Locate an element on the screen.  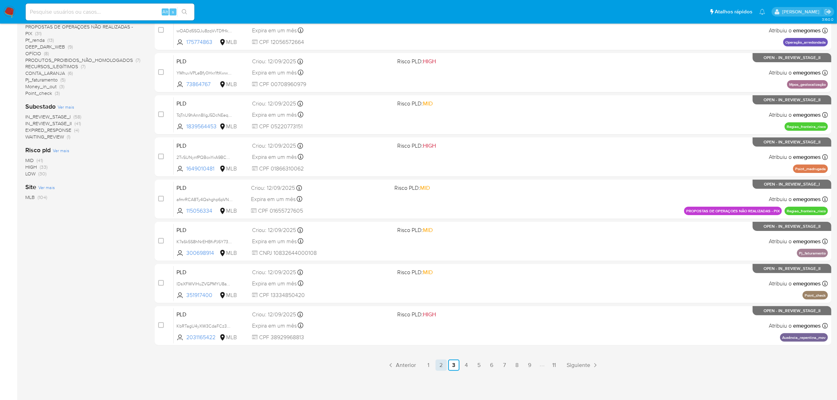
input: Pesquise usuários ou casos... is located at coordinates (110, 12).